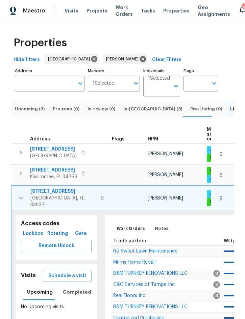  What do you see at coordinates (54, 177) in the screenshot?
I see `span: Kissimmee, FL 34759` at bounding box center [54, 177].